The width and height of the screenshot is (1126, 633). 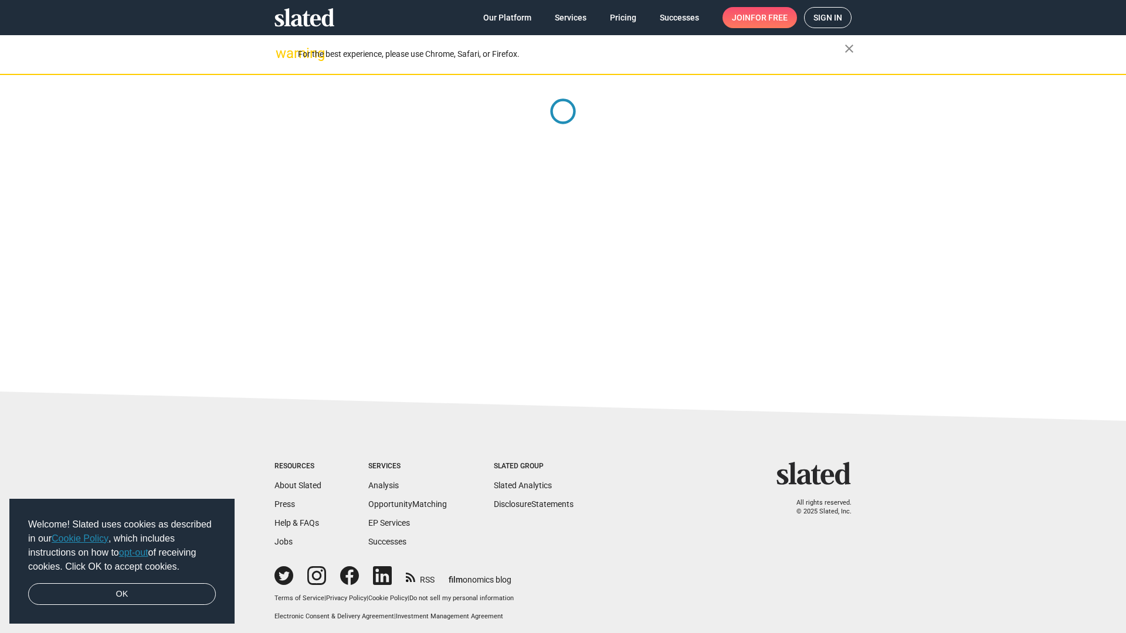 I want to click on a: Our Platform, so click(x=507, y=18).